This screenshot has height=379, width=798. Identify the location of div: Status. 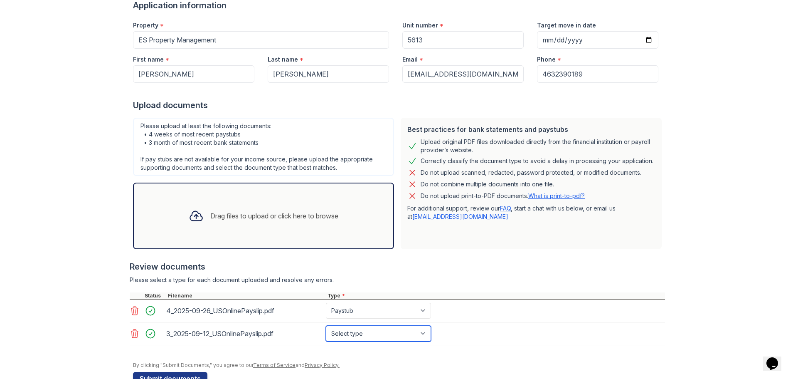
(155, 295).